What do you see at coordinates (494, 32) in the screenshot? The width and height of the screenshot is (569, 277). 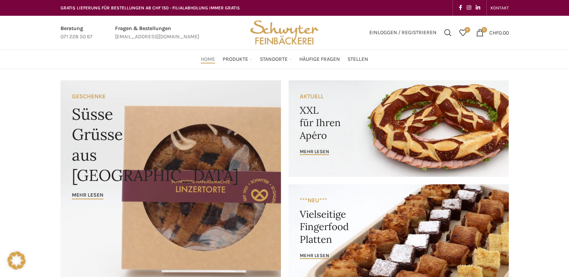 I see `span: CHF` at bounding box center [494, 32].